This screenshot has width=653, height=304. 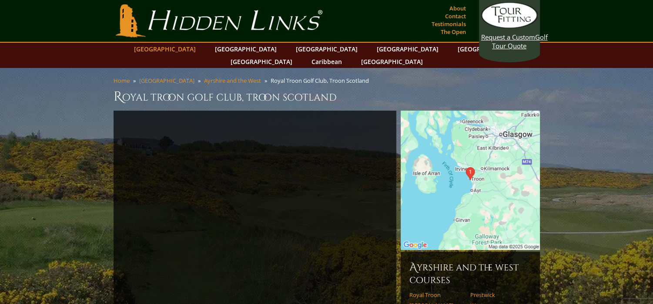 I want to click on a: Caribbean, so click(x=327, y=61).